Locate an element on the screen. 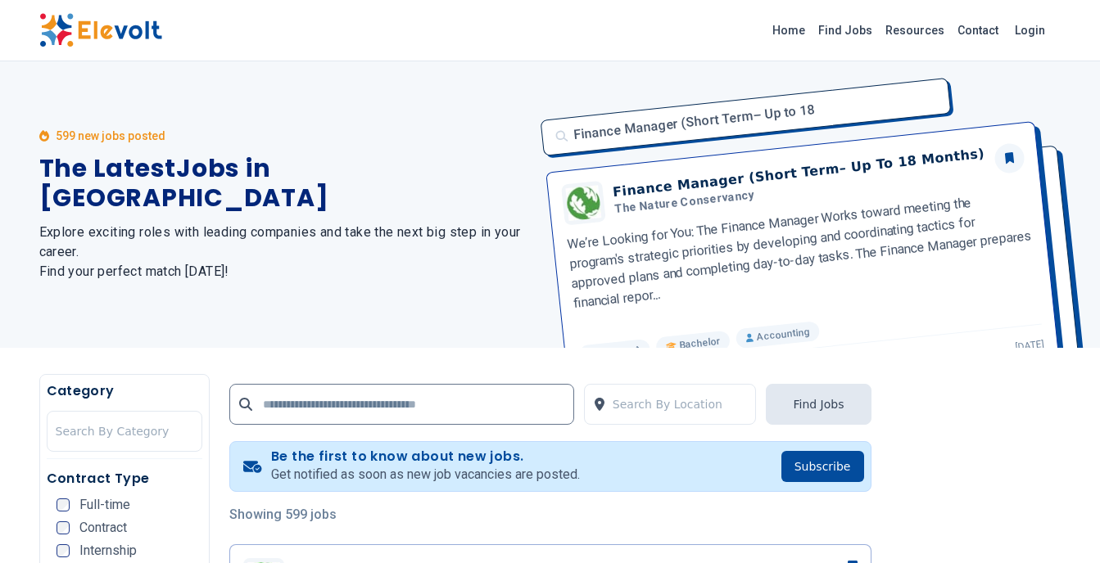  img: Elevolt is located at coordinates (101, 30).